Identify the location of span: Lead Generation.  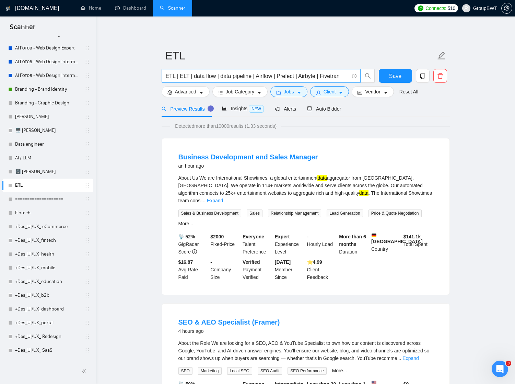
(345, 213).